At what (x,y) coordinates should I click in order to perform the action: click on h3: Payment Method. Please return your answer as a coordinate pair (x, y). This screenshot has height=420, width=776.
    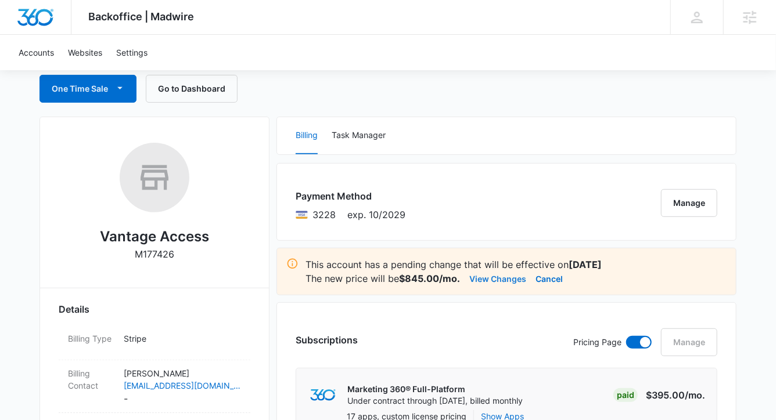
    Looking at the image, I should click on (350, 196).